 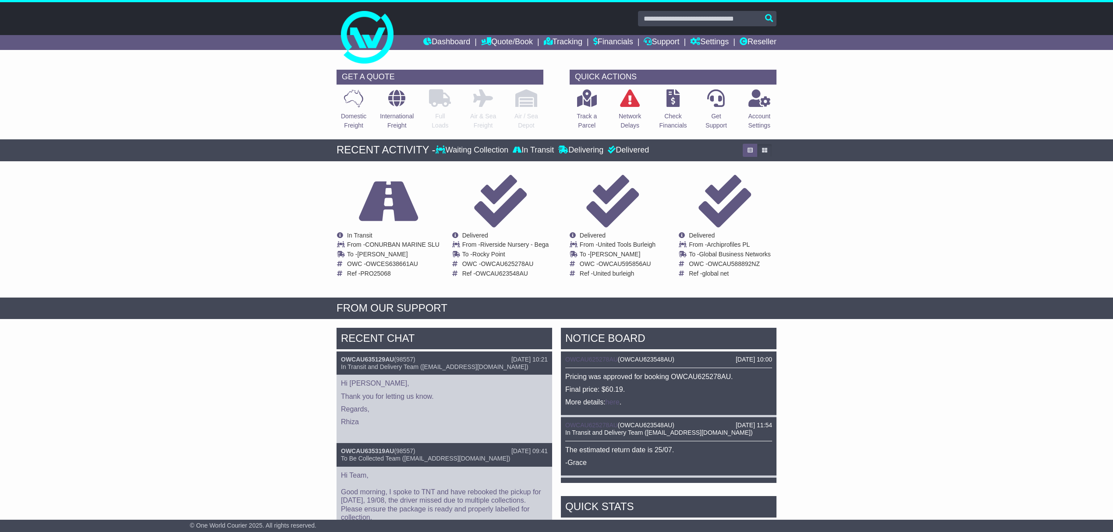 I want to click on span: Rocky Point, so click(x=488, y=254).